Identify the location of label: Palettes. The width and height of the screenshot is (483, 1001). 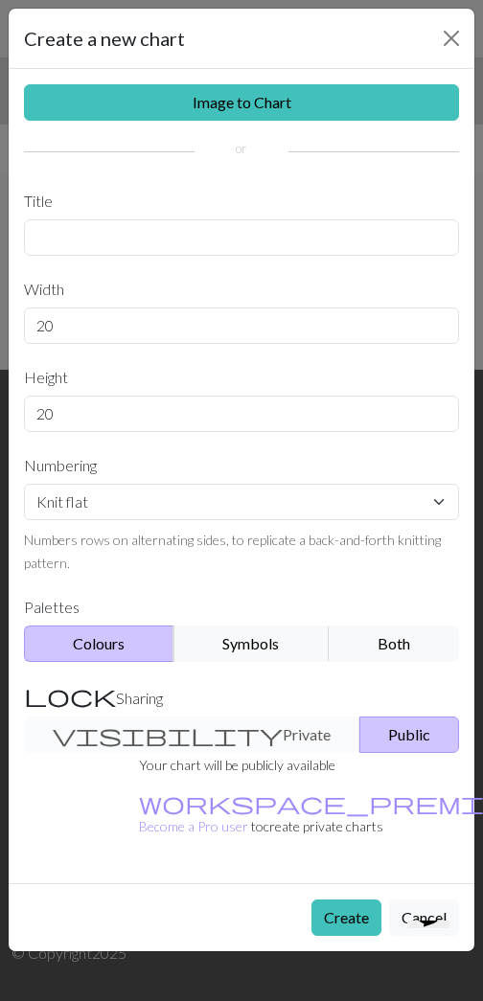
(241, 607).